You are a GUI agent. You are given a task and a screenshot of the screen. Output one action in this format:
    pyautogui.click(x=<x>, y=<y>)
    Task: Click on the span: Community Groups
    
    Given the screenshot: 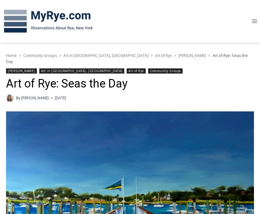 What is the action you would take?
    pyautogui.click(x=40, y=55)
    